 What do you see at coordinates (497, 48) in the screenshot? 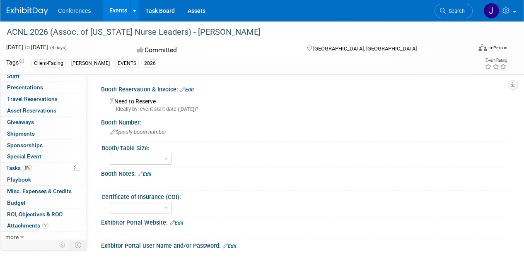
I see `div: In-Person` at bounding box center [497, 48].